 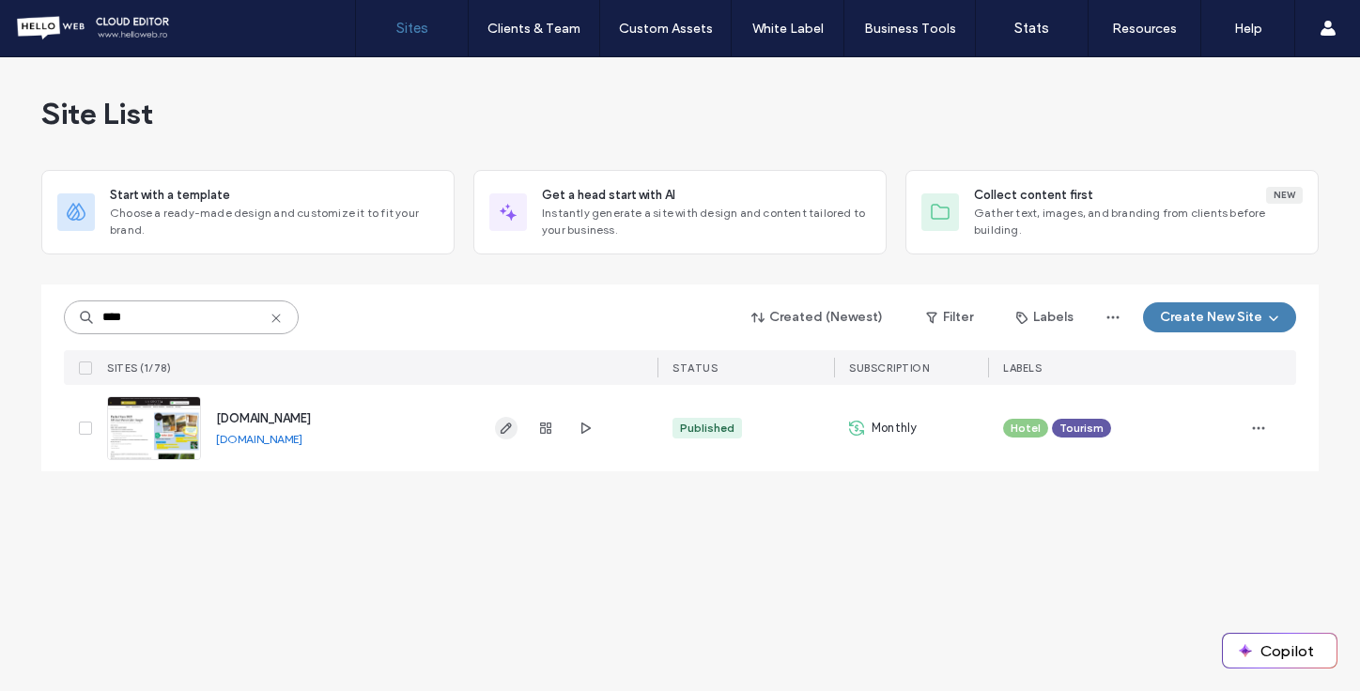 I want to click on span: Monthly, so click(x=894, y=428).